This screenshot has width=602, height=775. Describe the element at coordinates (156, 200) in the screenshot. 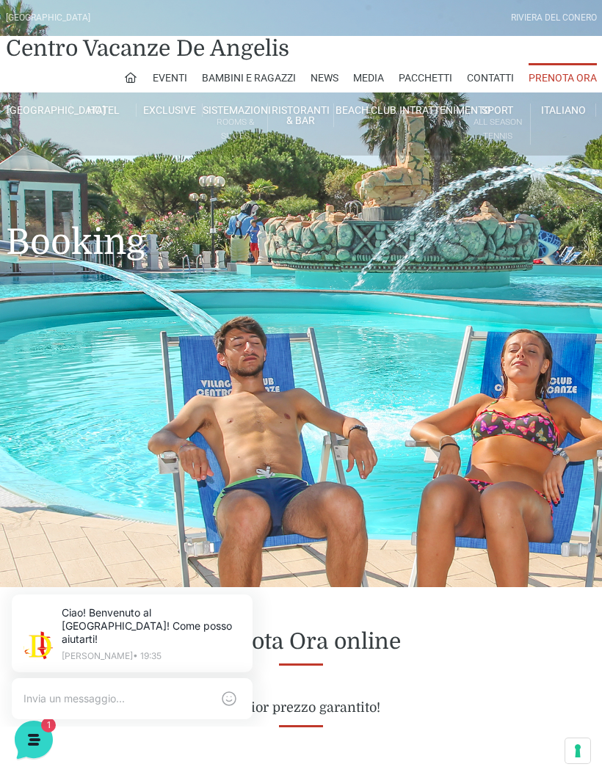

I see `span: Inizia una conversazione` at that location.